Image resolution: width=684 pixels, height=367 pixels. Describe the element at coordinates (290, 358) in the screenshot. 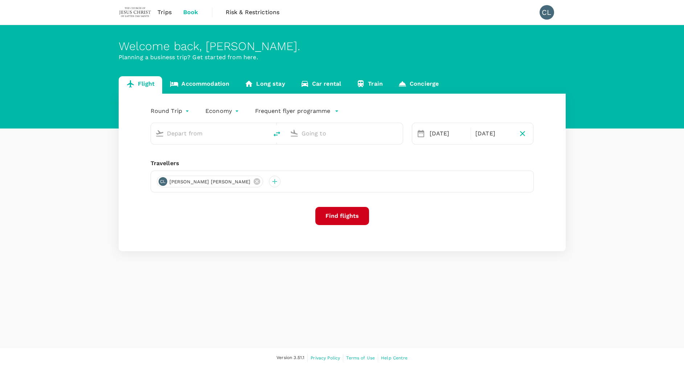

I see `span: Version 3.51.1` at that location.